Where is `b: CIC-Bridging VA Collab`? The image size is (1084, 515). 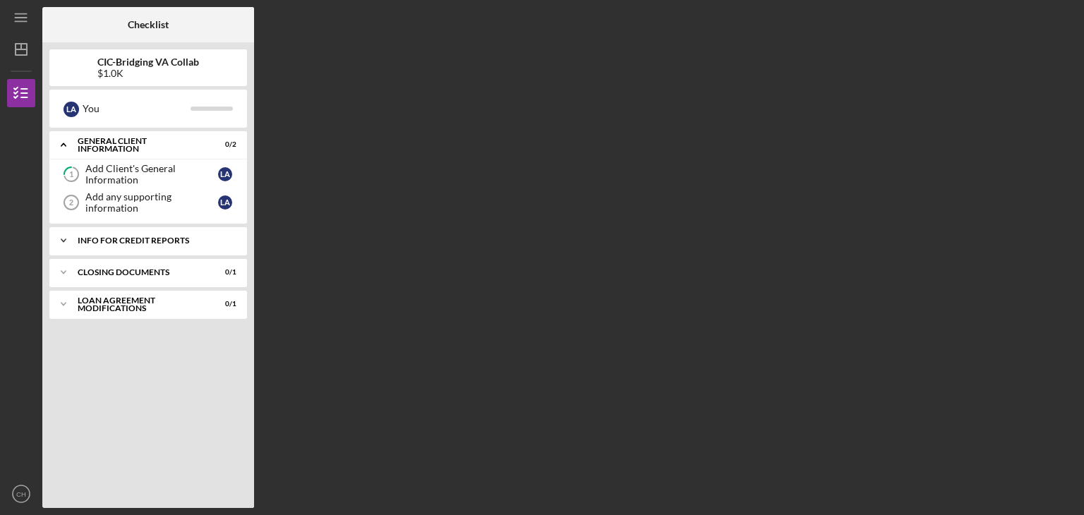 b: CIC-Bridging VA Collab is located at coordinates (148, 62).